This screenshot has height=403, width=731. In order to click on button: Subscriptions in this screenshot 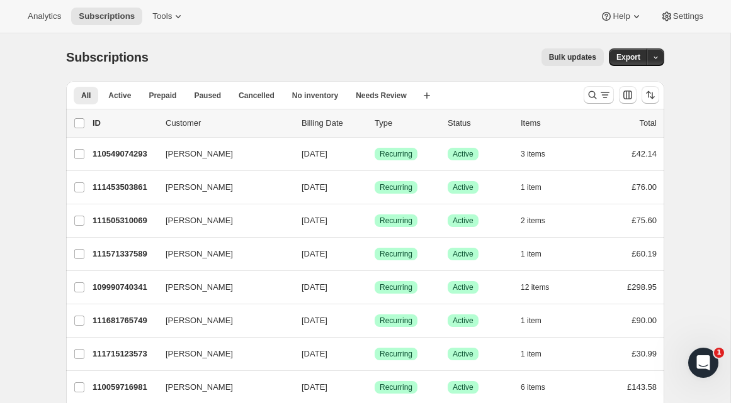, I will do `click(106, 16)`.